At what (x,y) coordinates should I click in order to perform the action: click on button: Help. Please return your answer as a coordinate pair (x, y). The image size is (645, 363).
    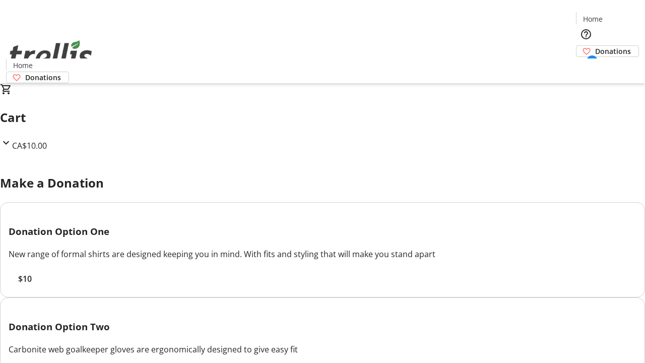
    Looking at the image, I should click on (586, 34).